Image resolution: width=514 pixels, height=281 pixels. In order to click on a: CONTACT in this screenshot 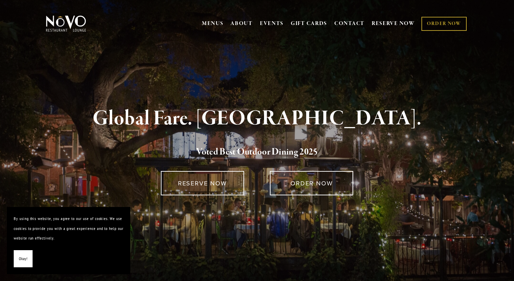, I will do `click(349, 24)`.